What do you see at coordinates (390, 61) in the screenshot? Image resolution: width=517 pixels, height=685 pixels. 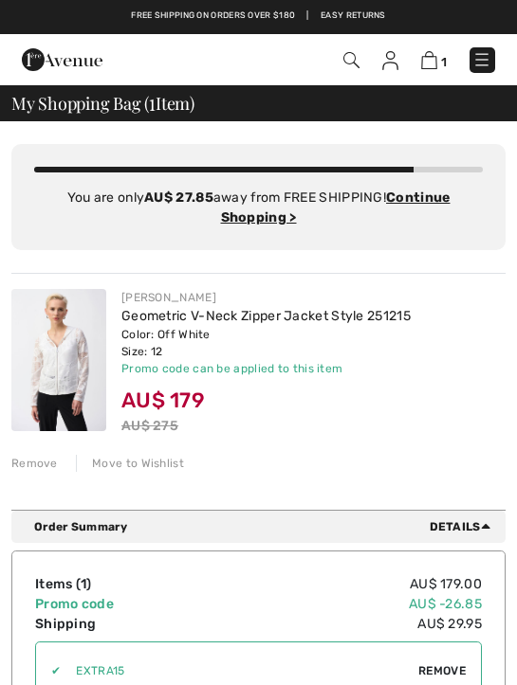 I see `img: My Info` at bounding box center [390, 61].